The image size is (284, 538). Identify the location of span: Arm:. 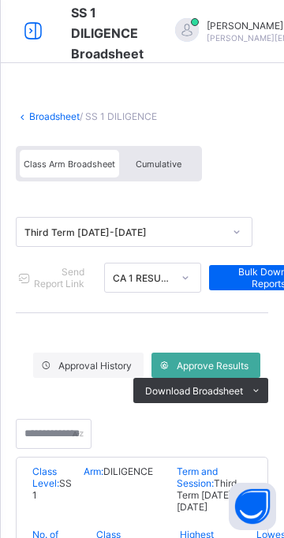
(93, 471).